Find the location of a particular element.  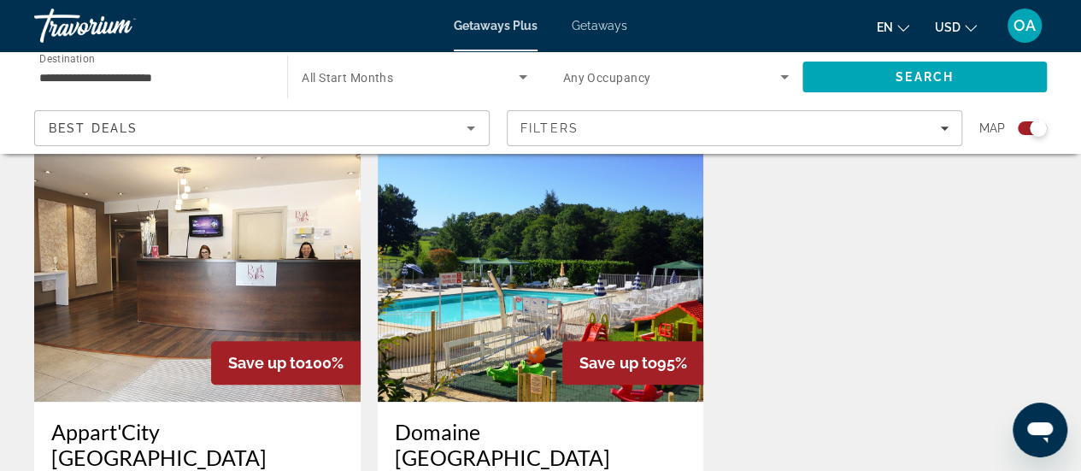

a: Domaine De Gavaudun is located at coordinates (541, 265).